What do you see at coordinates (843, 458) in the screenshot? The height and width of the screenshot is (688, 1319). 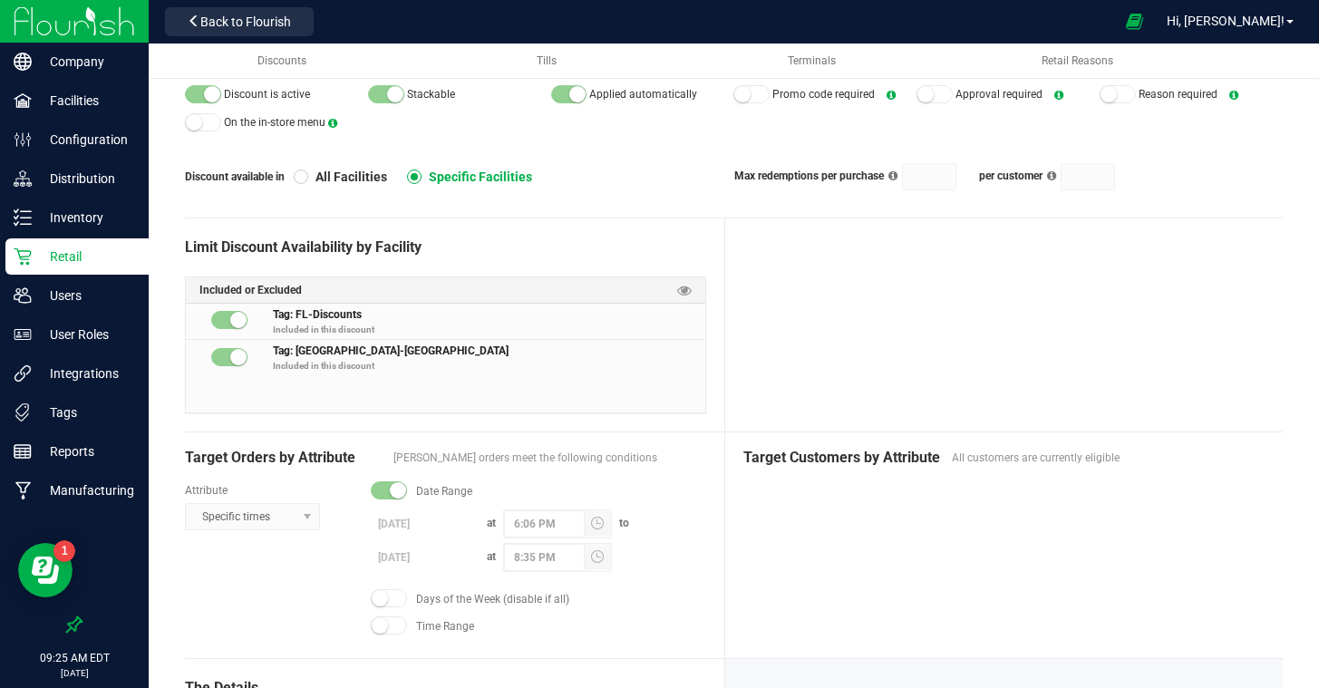 I see `span: Target Customers by Attribute` at bounding box center [843, 458].